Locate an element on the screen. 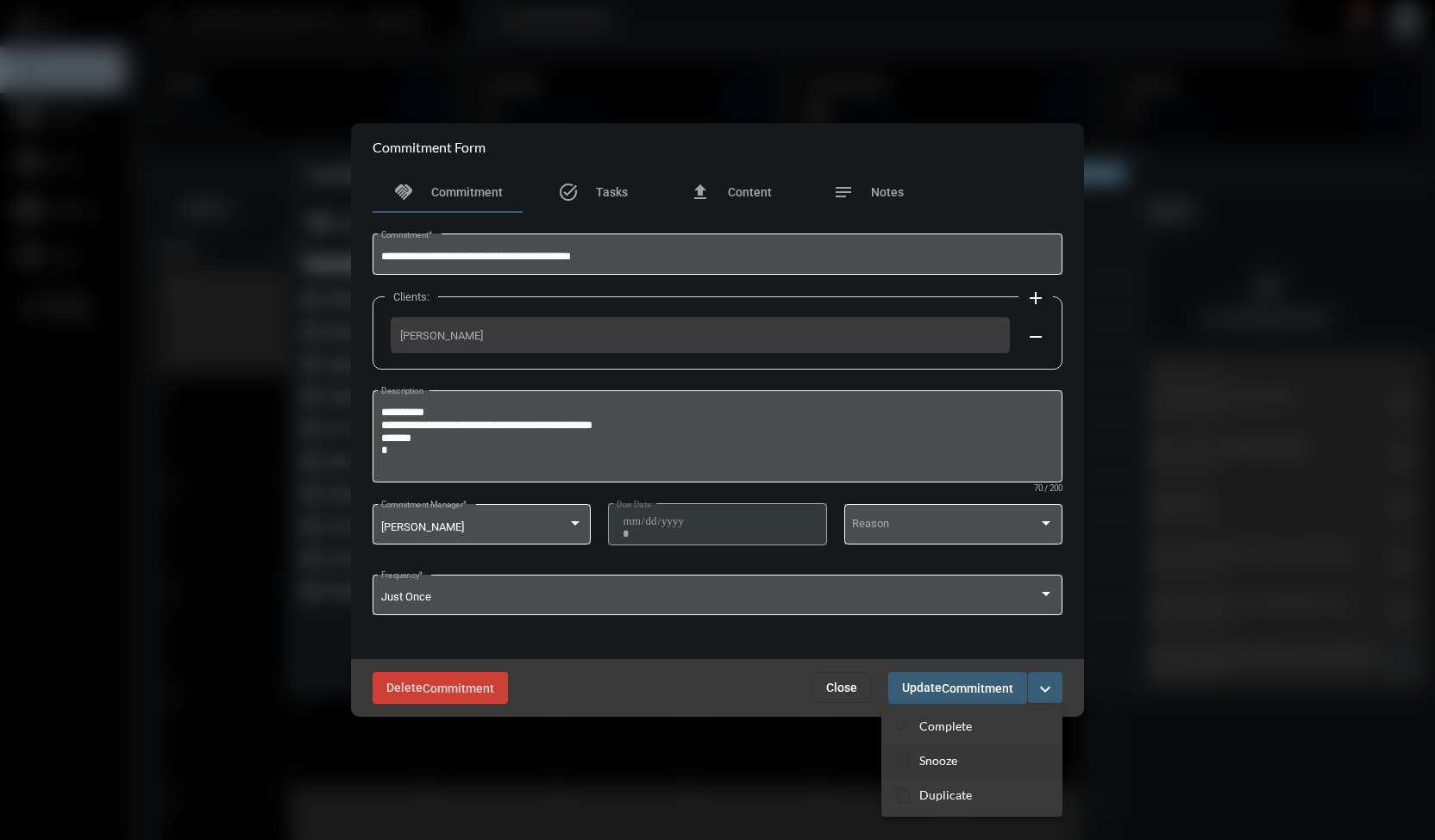 The width and height of the screenshot is (1435, 840). mat-icon: snooze is located at coordinates (903, 761).